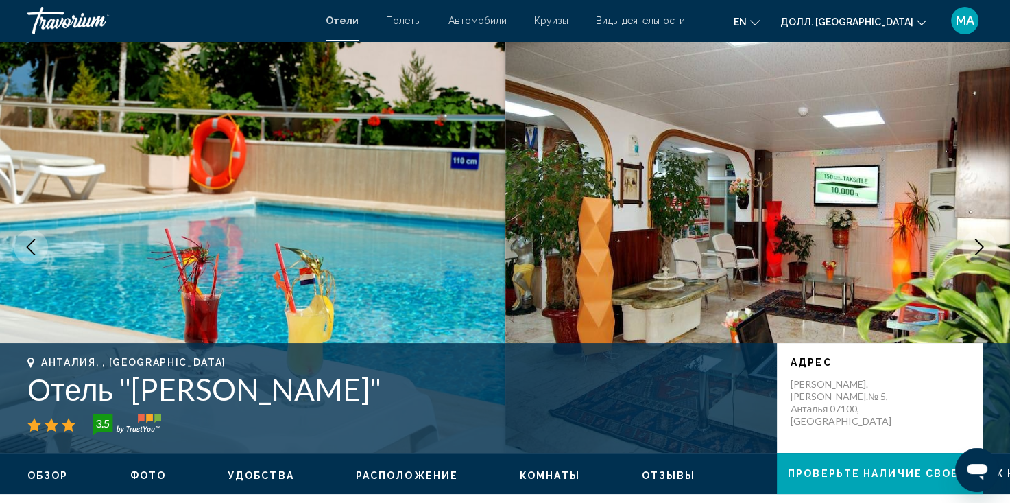 This screenshot has width=1010, height=503. Describe the element at coordinates (48, 475) in the screenshot. I see `ya-tr-span: Обзор` at that location.